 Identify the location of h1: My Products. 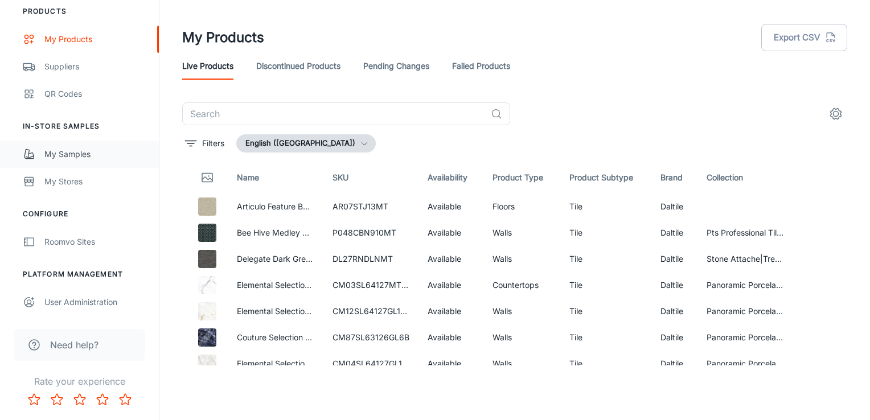
(223, 38).